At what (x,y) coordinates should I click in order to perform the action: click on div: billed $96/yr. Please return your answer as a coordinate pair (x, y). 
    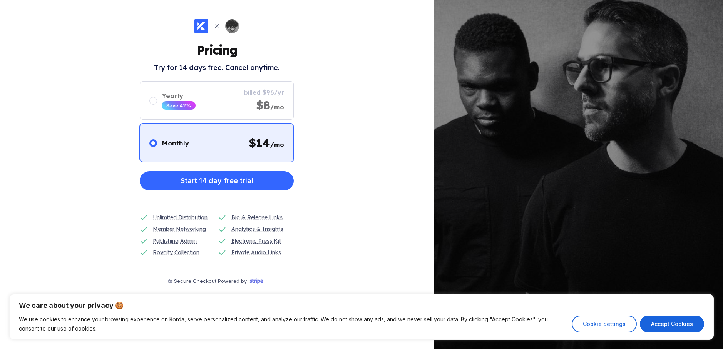
    Looking at the image, I should click on (264, 92).